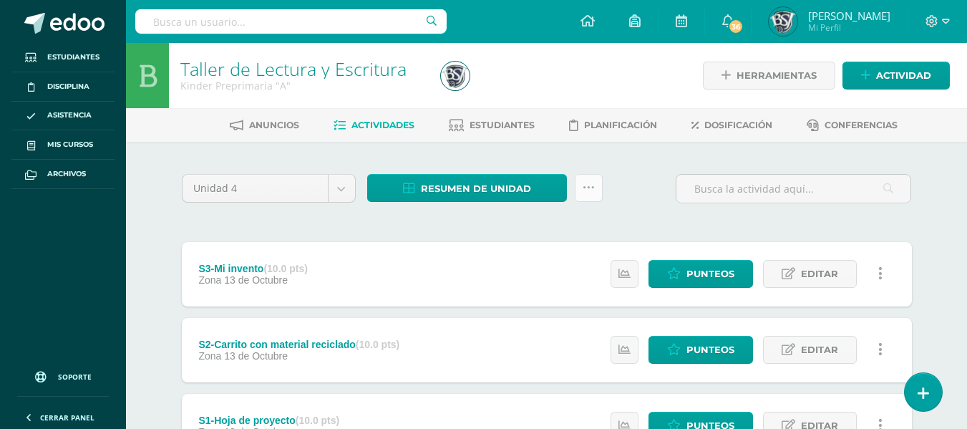 This screenshot has height=429, width=967. Describe the element at coordinates (291, 21) in the screenshot. I see `input: Busca un usuario...` at that location.